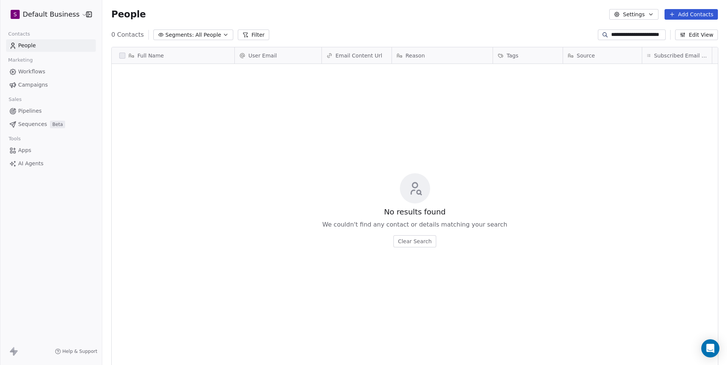 This screenshot has width=727, height=365. What do you see at coordinates (585, 56) in the screenshot?
I see `span: Source` at bounding box center [585, 56].